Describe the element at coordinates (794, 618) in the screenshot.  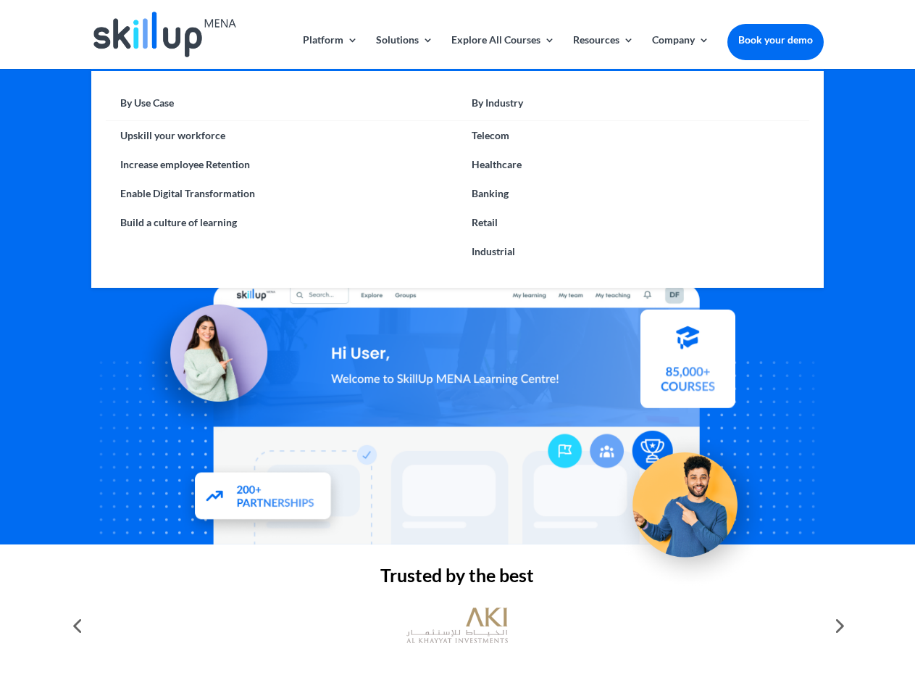
I see `div: Chat Widget` at that location.